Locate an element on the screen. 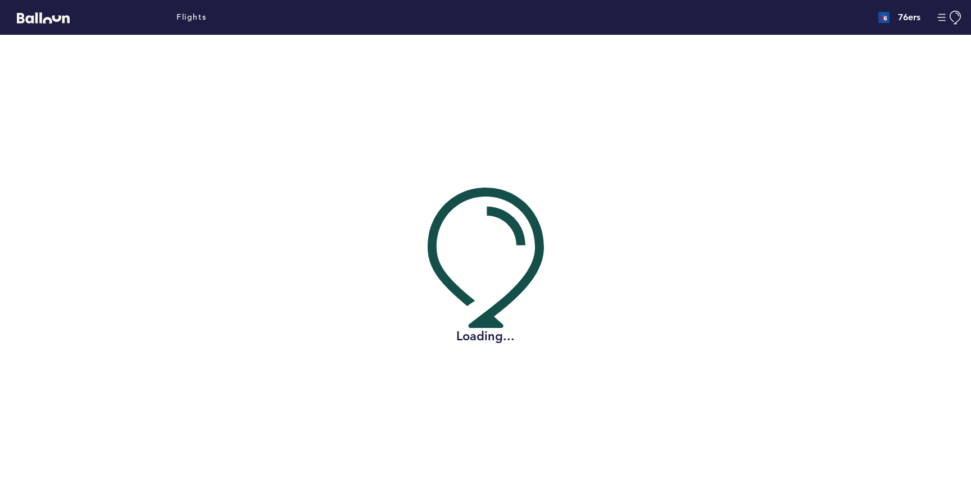 The width and height of the screenshot is (971, 497). a: Flights is located at coordinates (191, 17).